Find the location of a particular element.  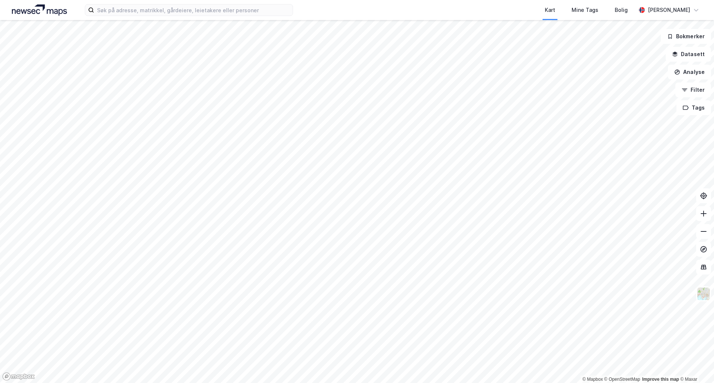

div: Kart is located at coordinates (550, 10).